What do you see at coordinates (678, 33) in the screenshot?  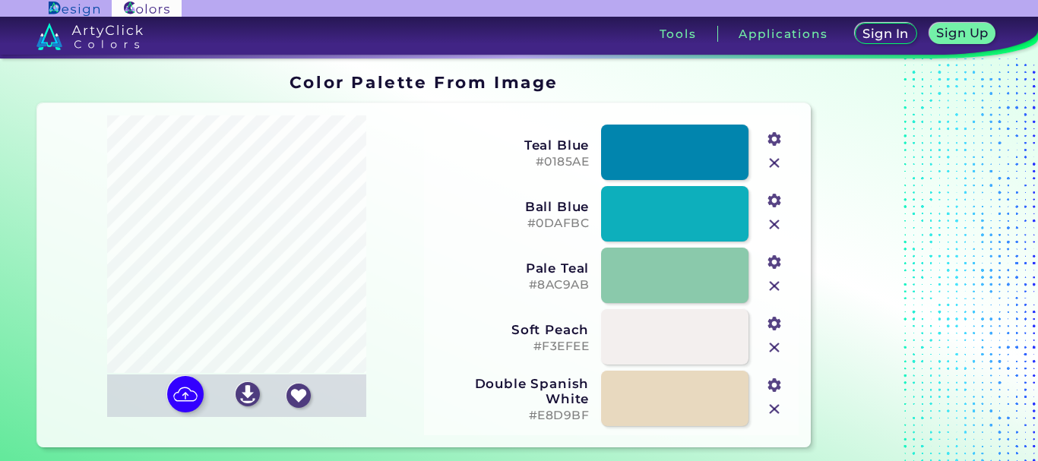 I see `h3: Tools` at bounding box center [678, 33].